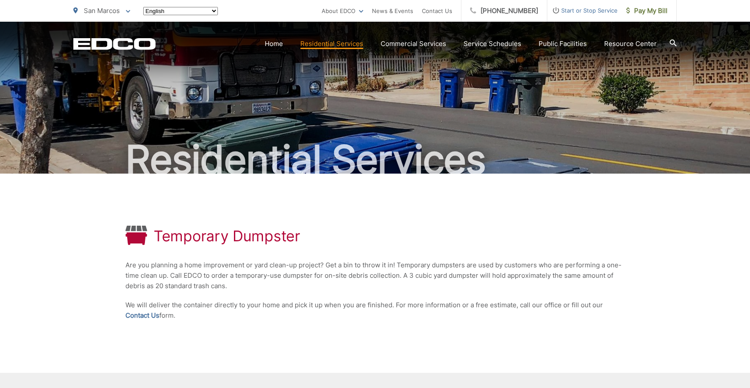 The image size is (750, 388). Describe the element at coordinates (332, 44) in the screenshot. I see `a: Residential Services` at that location.